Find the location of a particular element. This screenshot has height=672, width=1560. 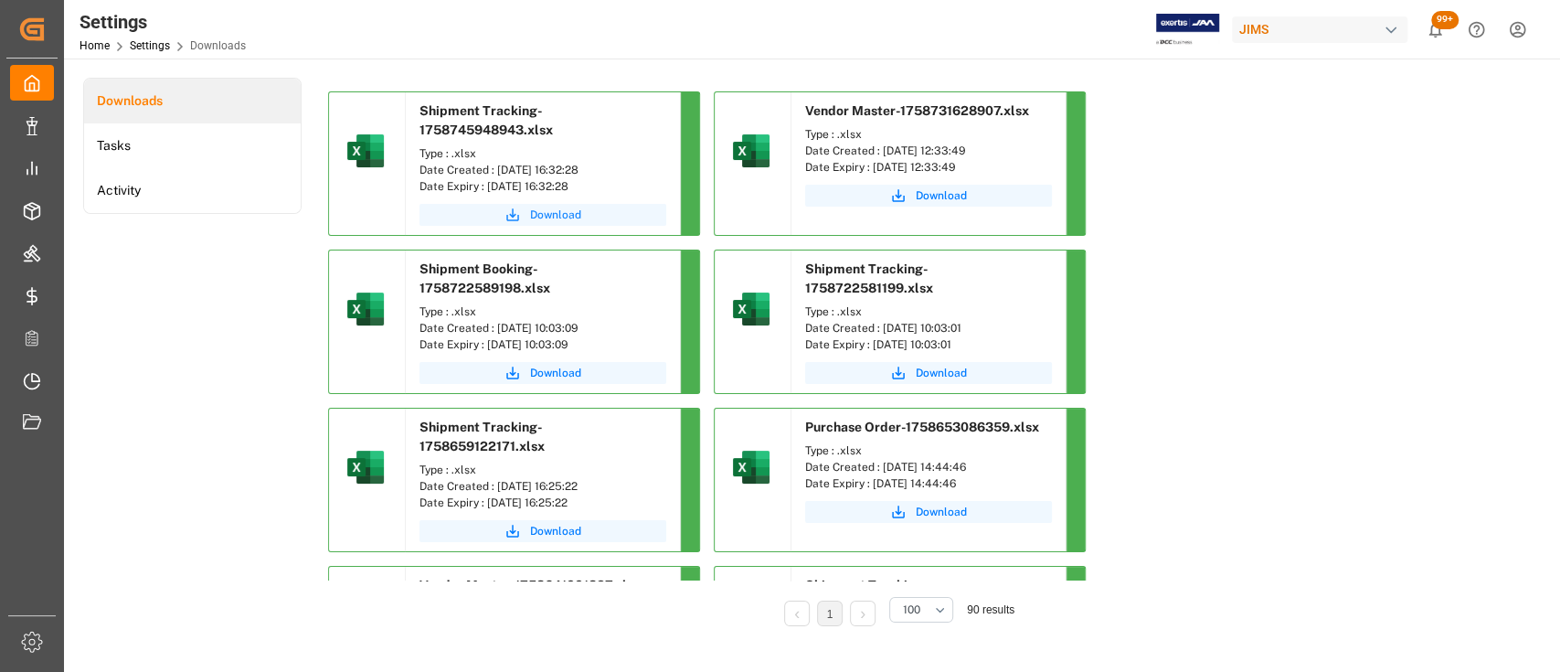

span: Shipment Tracking-1758745948943.xlsx is located at coordinates (486, 120).